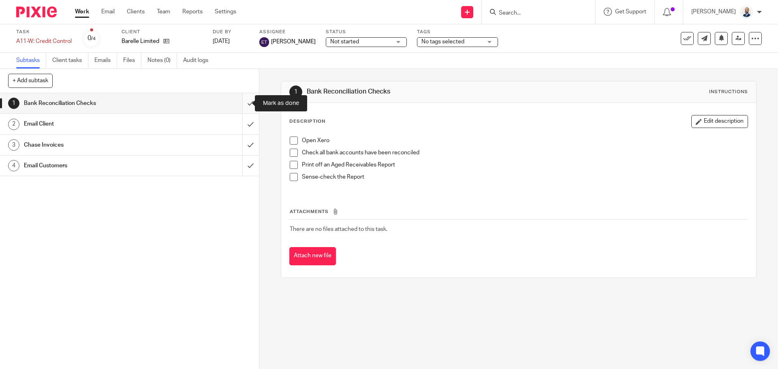  I want to click on a: Reports, so click(193, 12).